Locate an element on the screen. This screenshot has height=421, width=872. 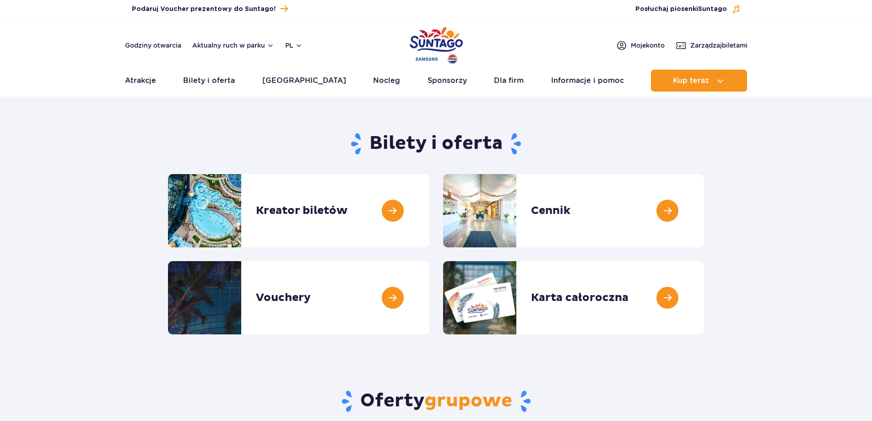
span: grupowe is located at coordinates (468, 400).